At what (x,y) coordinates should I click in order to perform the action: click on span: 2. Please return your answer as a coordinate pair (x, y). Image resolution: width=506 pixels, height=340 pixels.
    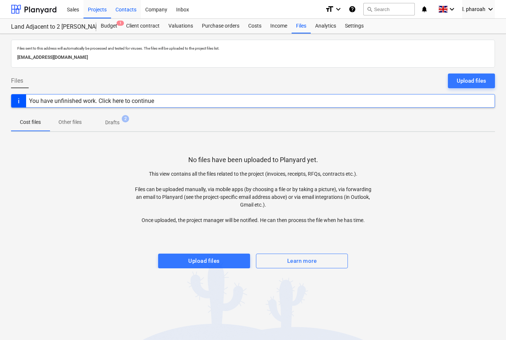
    Looking at the image, I should click on (125, 119).